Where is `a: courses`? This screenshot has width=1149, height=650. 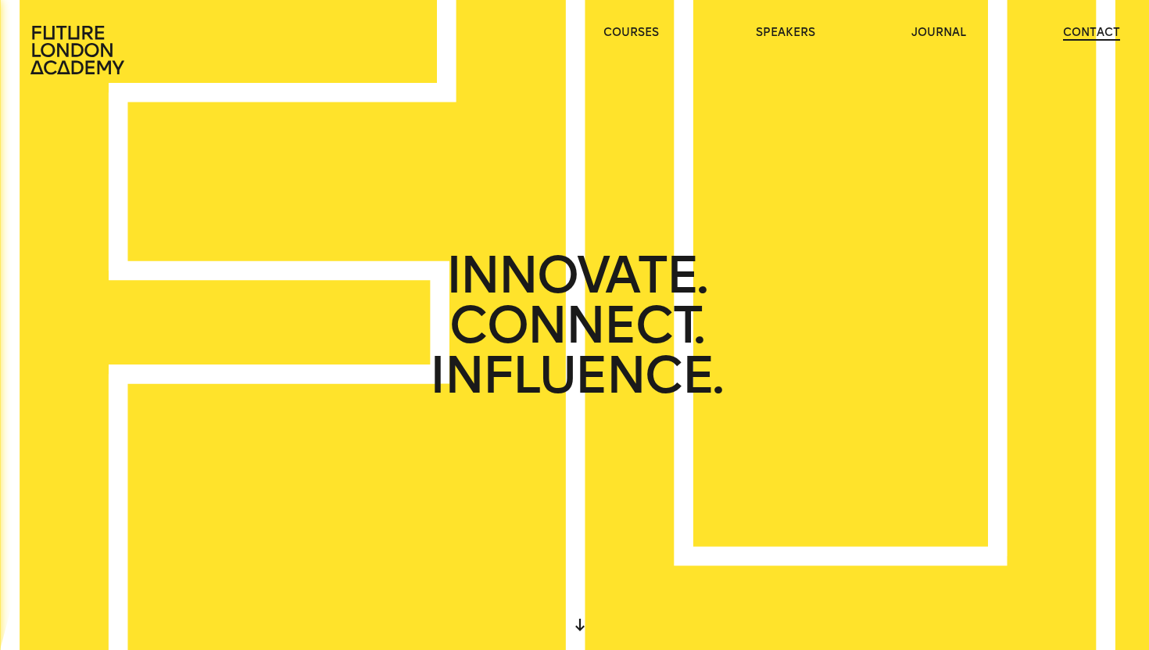 a: courses is located at coordinates (631, 33).